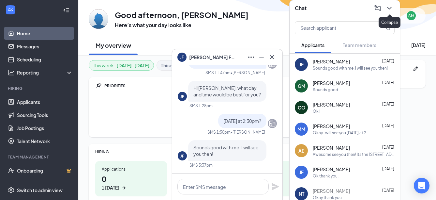 The image size is (436, 200). I want to click on div: GM, so click(301, 86).